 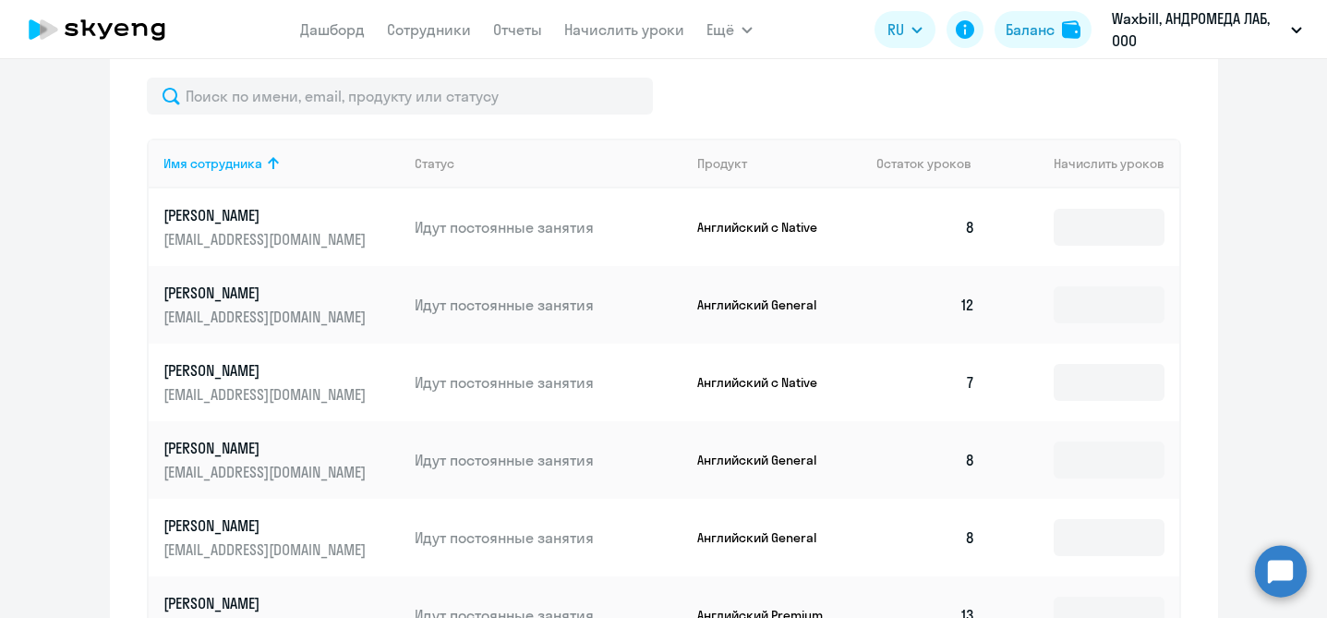 I want to click on button: Балансbalance, so click(x=1042, y=30).